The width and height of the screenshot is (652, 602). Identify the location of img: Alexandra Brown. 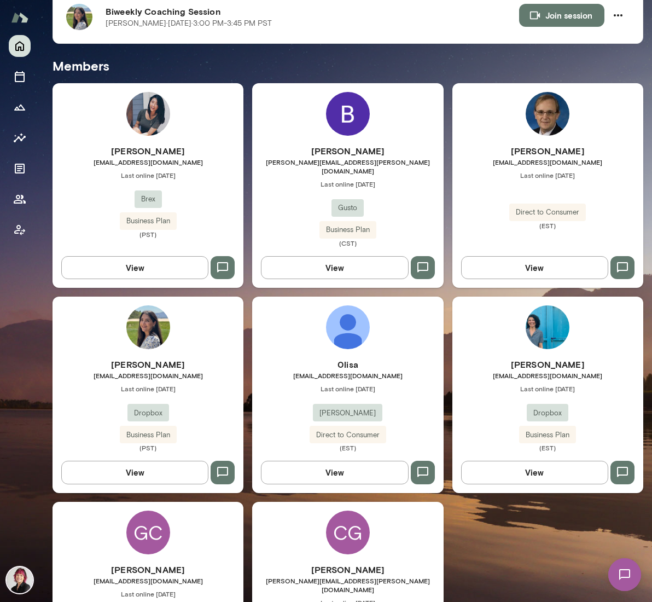
(548, 327).